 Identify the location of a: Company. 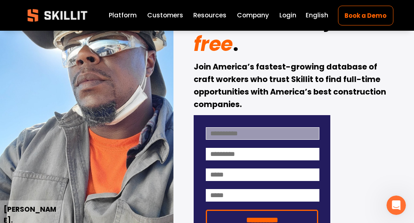
(253, 15).